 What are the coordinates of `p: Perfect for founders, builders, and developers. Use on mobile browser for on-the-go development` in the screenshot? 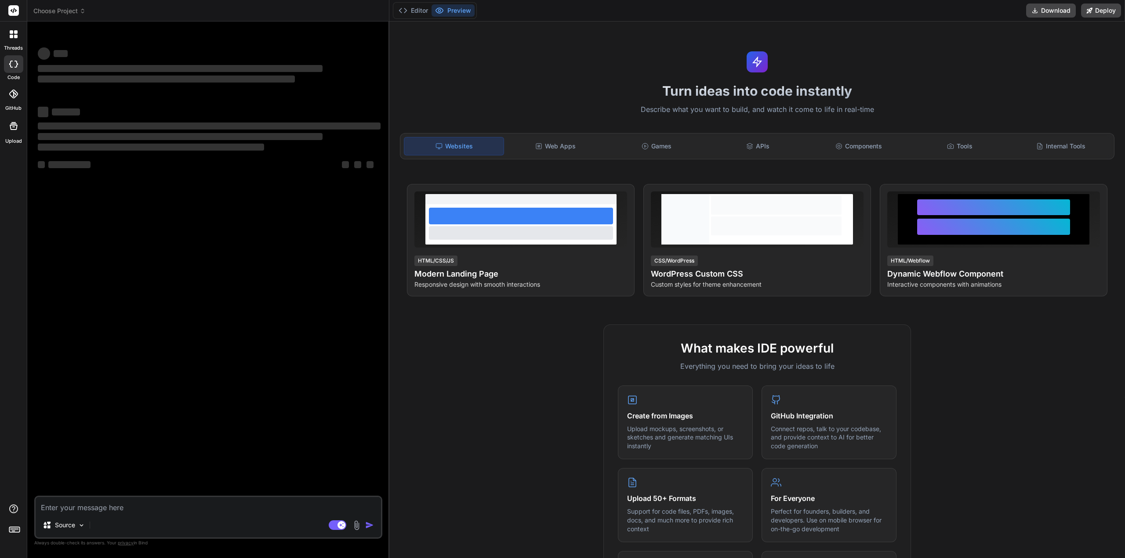 It's located at (829, 520).